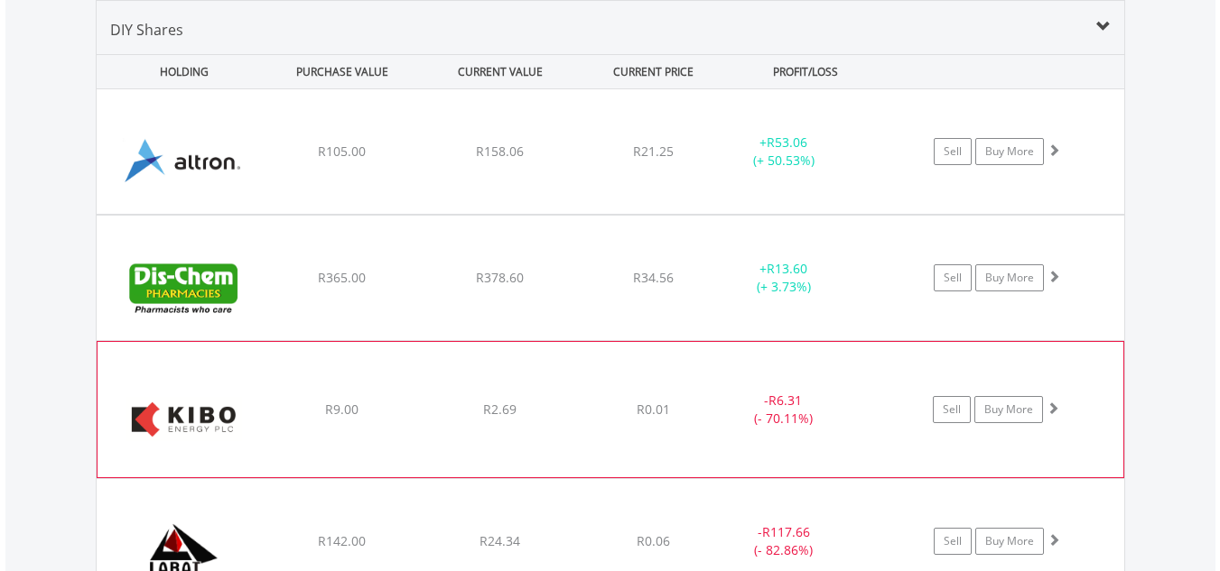 The height and width of the screenshot is (571, 1220). Describe the element at coordinates (183, 287) in the screenshot. I see `img: EQU.ZA.DCP.png` at that location.